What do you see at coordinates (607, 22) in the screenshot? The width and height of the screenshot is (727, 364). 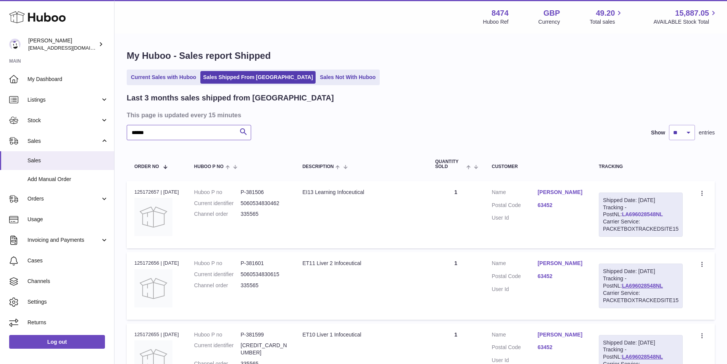 I see `span: Total sales` at bounding box center [607, 22].